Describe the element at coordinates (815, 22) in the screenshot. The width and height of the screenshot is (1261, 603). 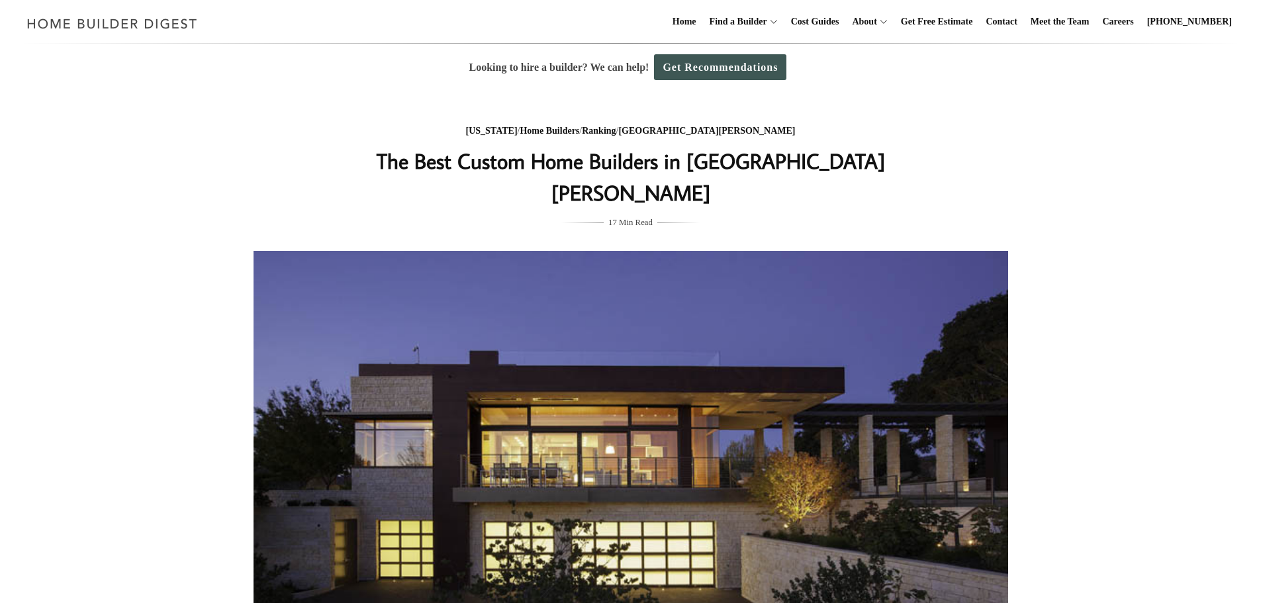
I see `a: Cost Guides` at that location.